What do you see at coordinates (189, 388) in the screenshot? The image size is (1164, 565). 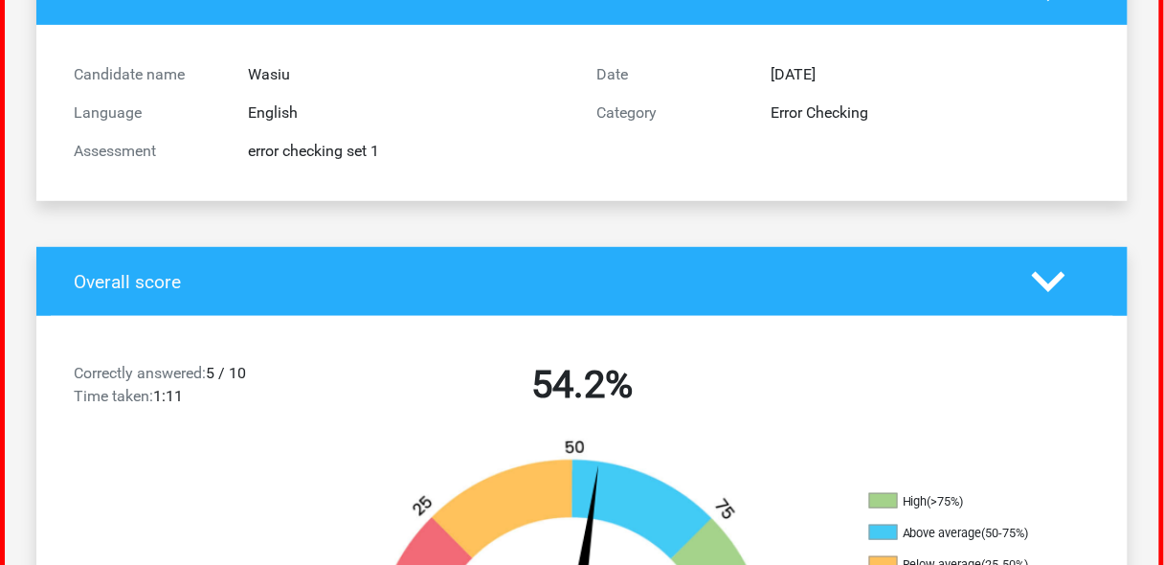 I see `div: 5 / 10 1:11` at bounding box center [189, 388].